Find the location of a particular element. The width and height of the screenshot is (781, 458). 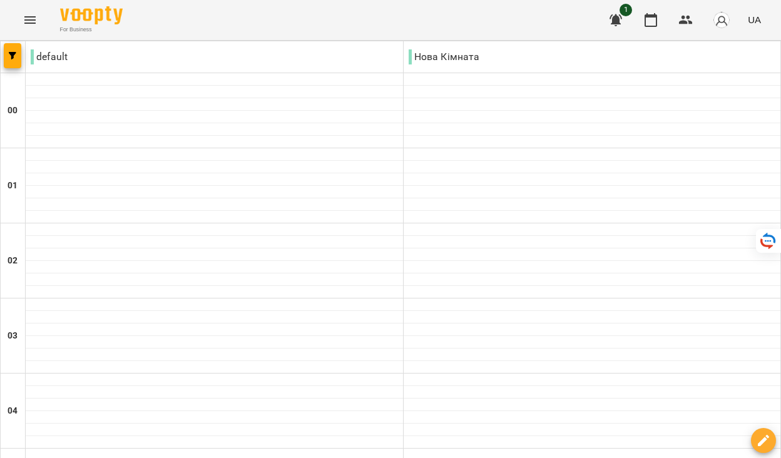

span: For Business is located at coordinates (91, 29).